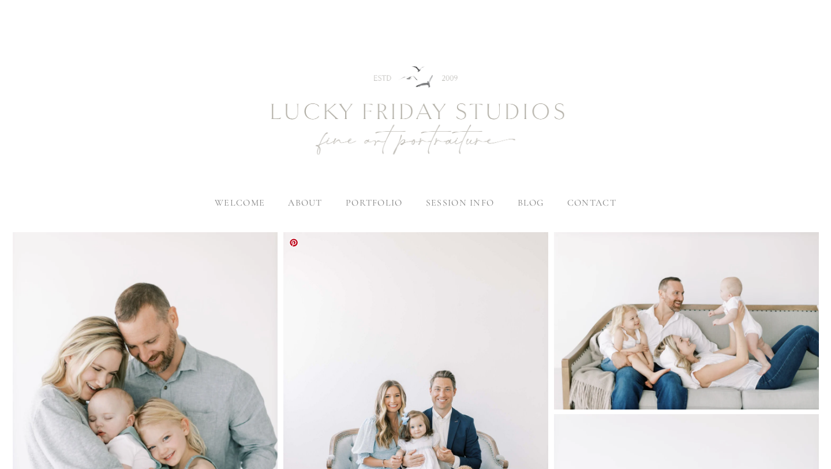 Image resolution: width=831 pixels, height=469 pixels. What do you see at coordinates (592, 203) in the screenshot?
I see `a: contact` at bounding box center [592, 203].